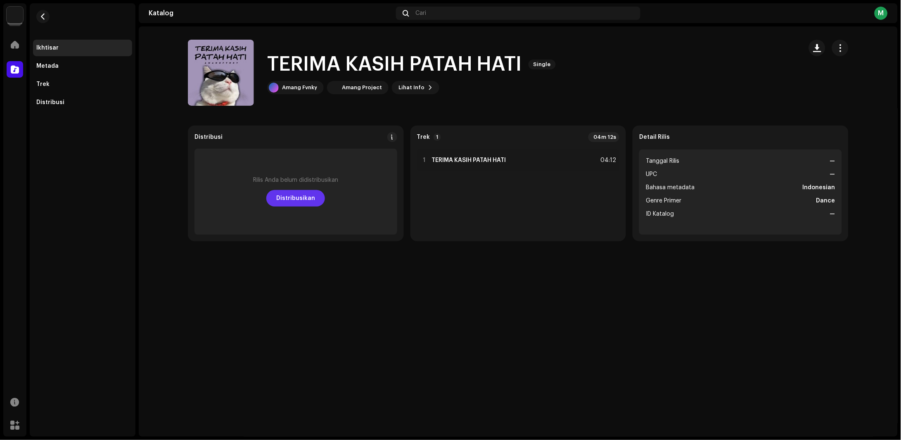  Describe the element at coordinates (607, 160) in the screenshot. I see `div: 04:12` at that location.